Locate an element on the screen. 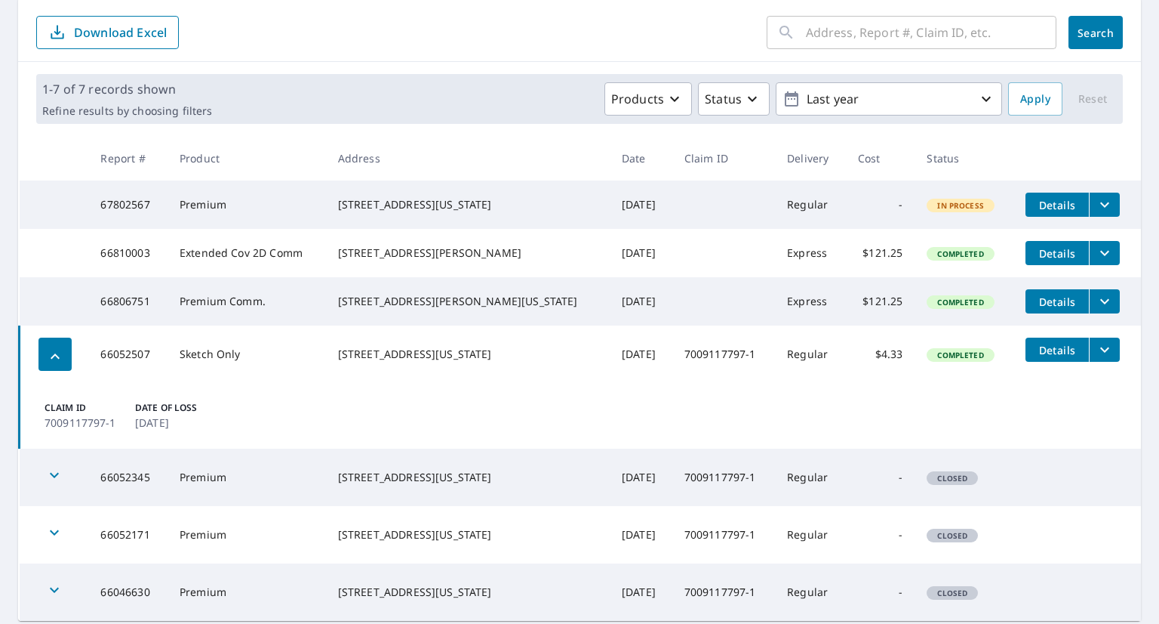 This screenshot has height=624, width=1159. p: Refine results by choosing filters is located at coordinates (127, 111).